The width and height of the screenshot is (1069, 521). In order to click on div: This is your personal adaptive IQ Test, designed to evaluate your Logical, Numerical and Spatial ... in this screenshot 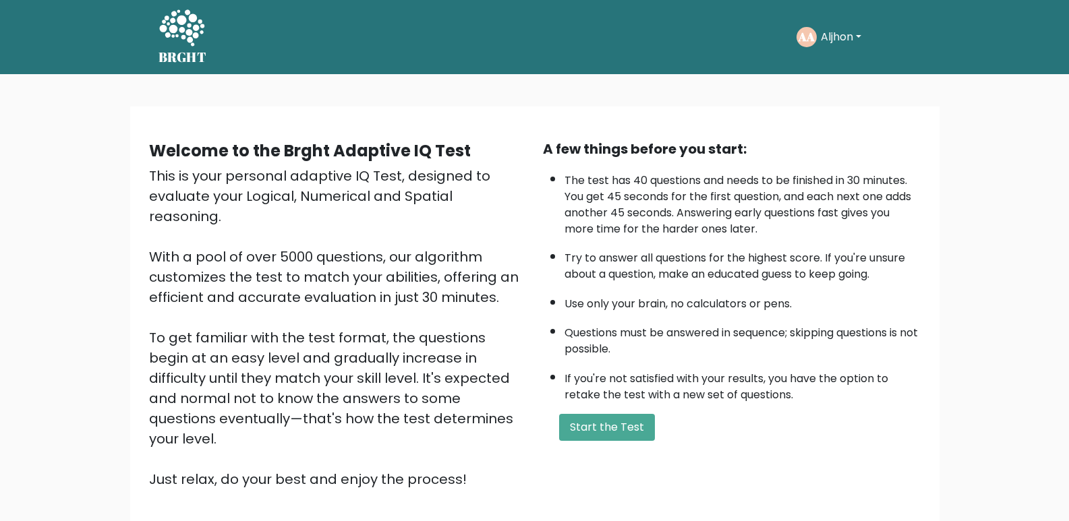, I will do `click(338, 328)`.